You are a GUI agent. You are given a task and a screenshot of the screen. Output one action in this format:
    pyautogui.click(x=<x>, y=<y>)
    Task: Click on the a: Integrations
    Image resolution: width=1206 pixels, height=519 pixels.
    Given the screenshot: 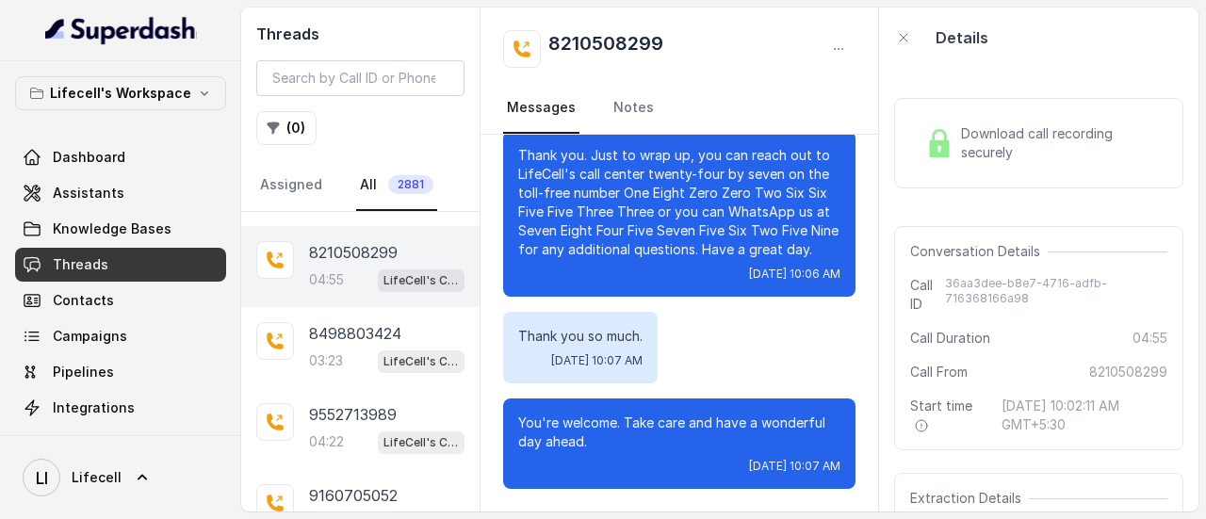 What is the action you would take?
    pyautogui.click(x=121, y=408)
    